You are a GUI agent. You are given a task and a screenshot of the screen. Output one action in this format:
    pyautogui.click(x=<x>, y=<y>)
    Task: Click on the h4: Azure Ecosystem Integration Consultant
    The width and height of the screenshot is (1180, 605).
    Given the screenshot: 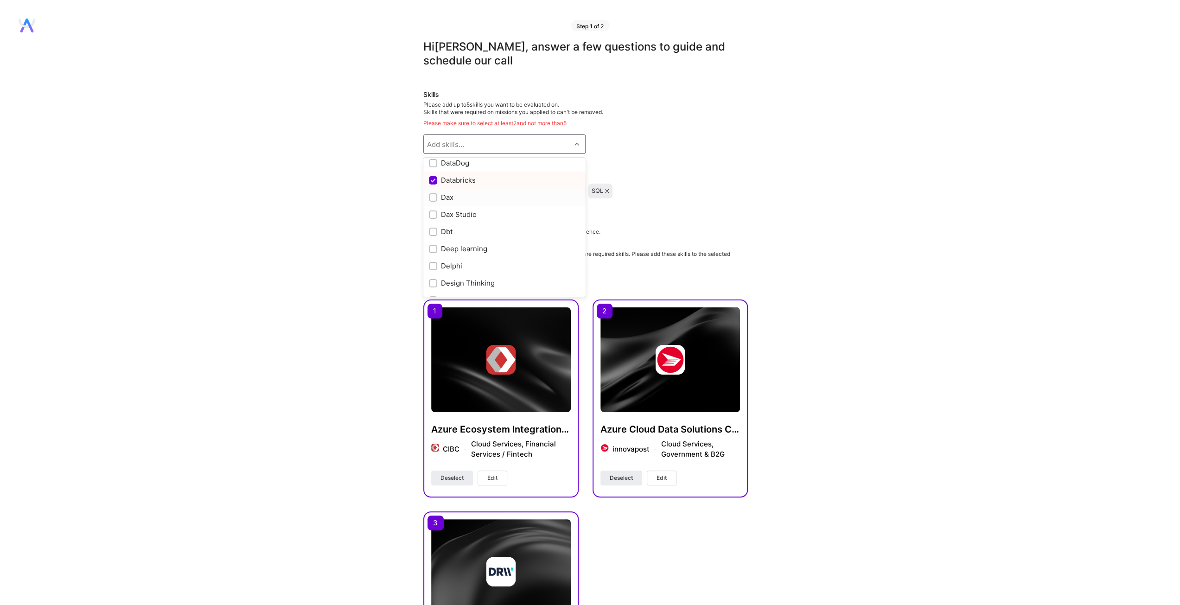 What is the action you would take?
    pyautogui.click(x=501, y=429)
    